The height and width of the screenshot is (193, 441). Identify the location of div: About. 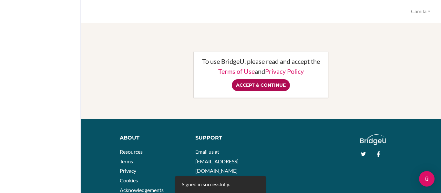
(152, 138).